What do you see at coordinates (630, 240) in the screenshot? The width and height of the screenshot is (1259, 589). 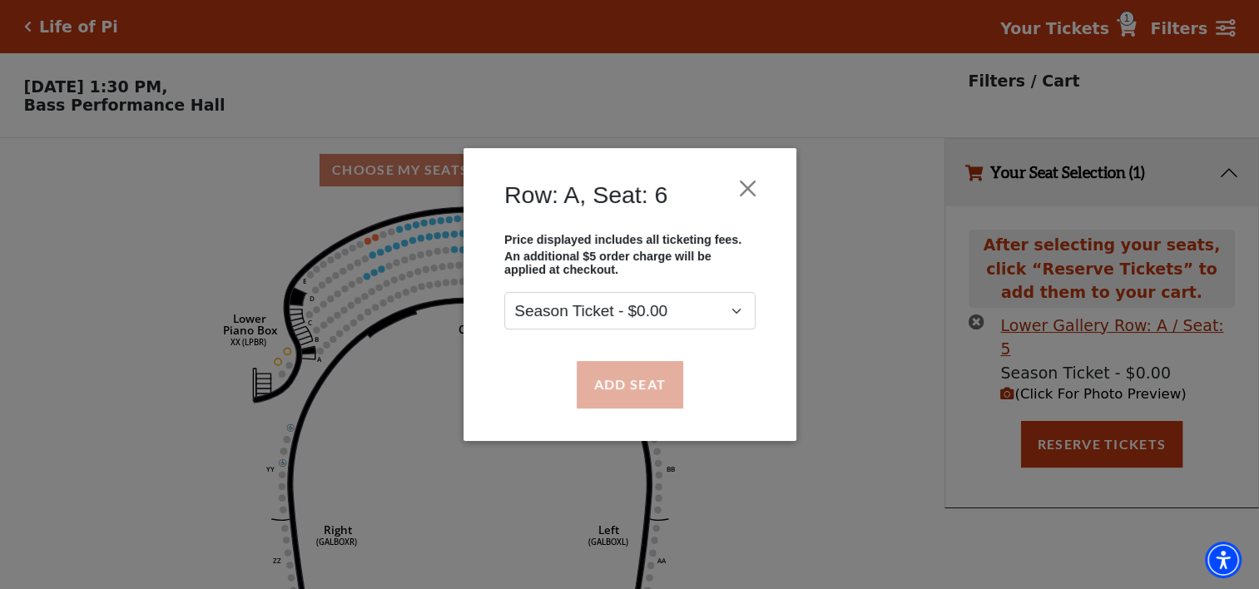 I see `p: Price displayed includes all ticketing fees.` at bounding box center [630, 240].